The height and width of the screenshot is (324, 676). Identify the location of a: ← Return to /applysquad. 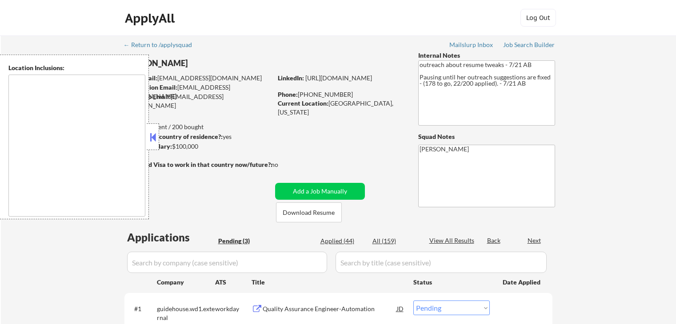
(162, 46).